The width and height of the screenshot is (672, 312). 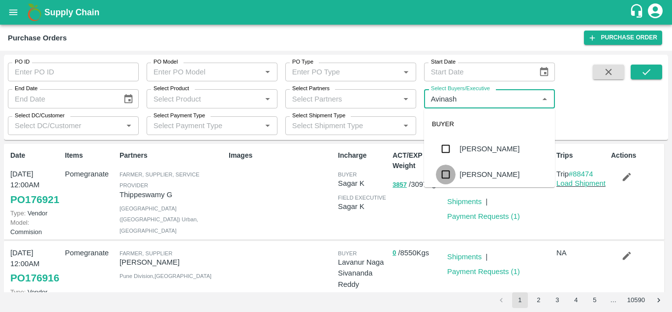 What do you see at coordinates (37, 38) in the screenshot?
I see `div: Purchase Orders` at bounding box center [37, 38].